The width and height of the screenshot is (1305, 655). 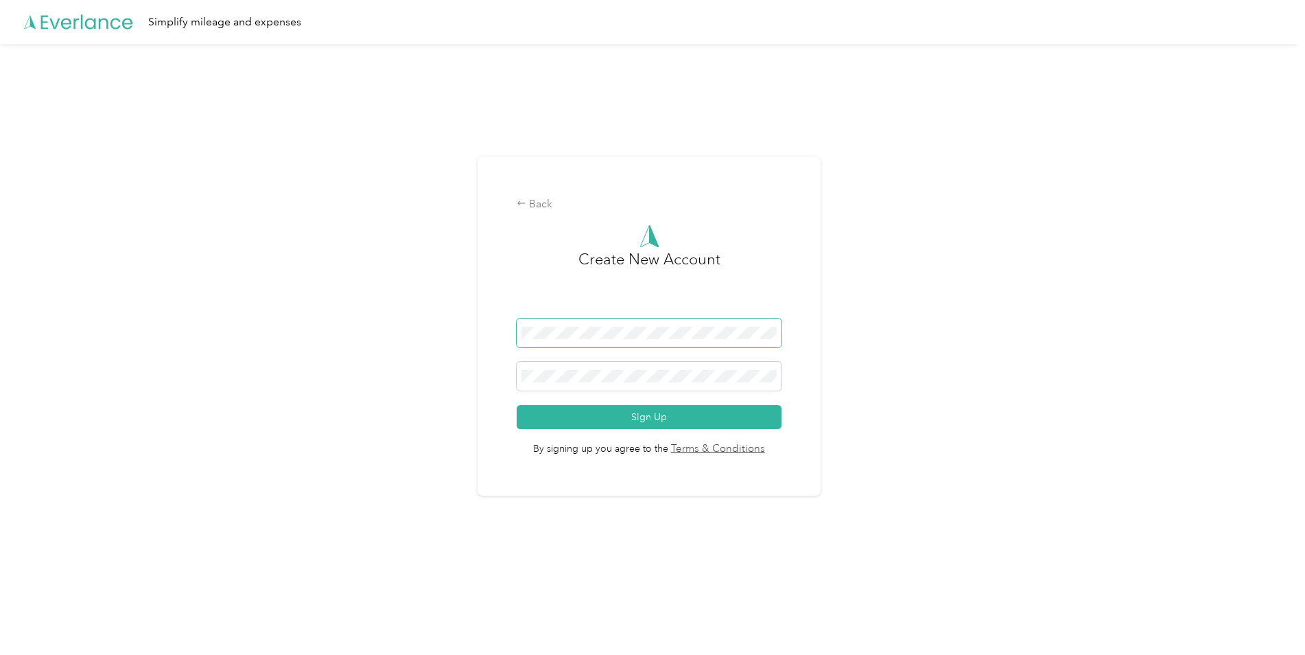 I want to click on div: Back, so click(x=649, y=205).